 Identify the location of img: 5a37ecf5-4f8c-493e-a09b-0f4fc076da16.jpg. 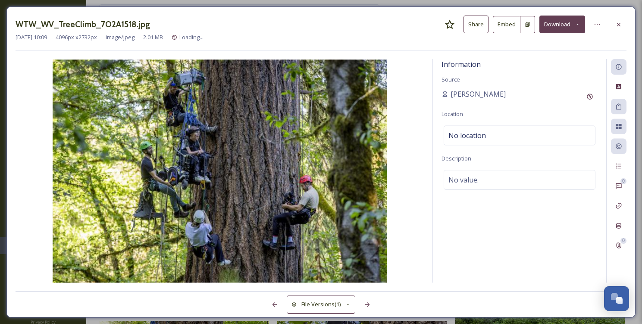
(219, 171).